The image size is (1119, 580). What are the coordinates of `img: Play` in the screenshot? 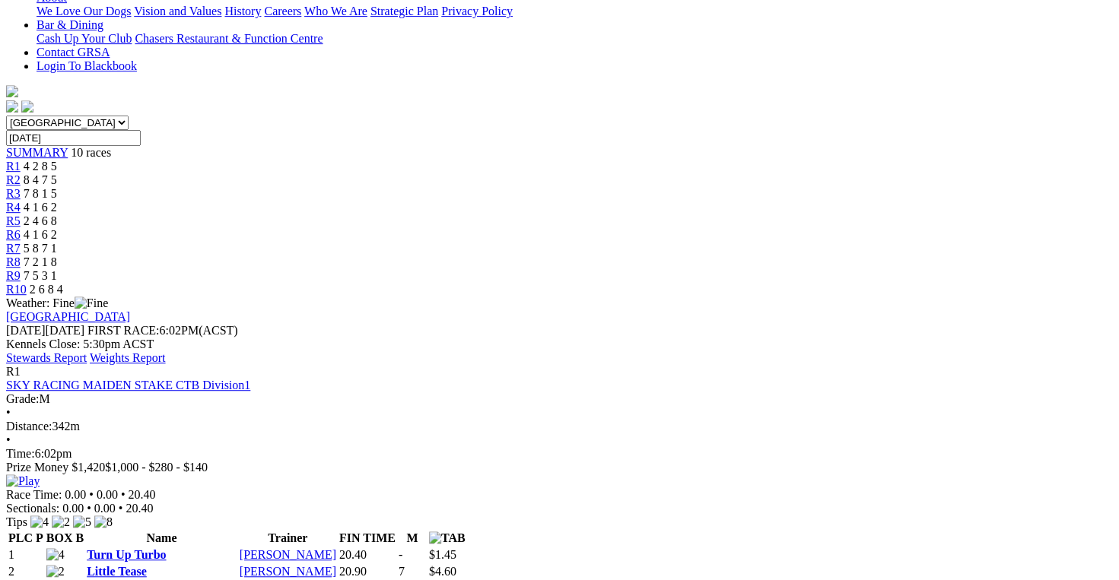 It's located at (23, 481).